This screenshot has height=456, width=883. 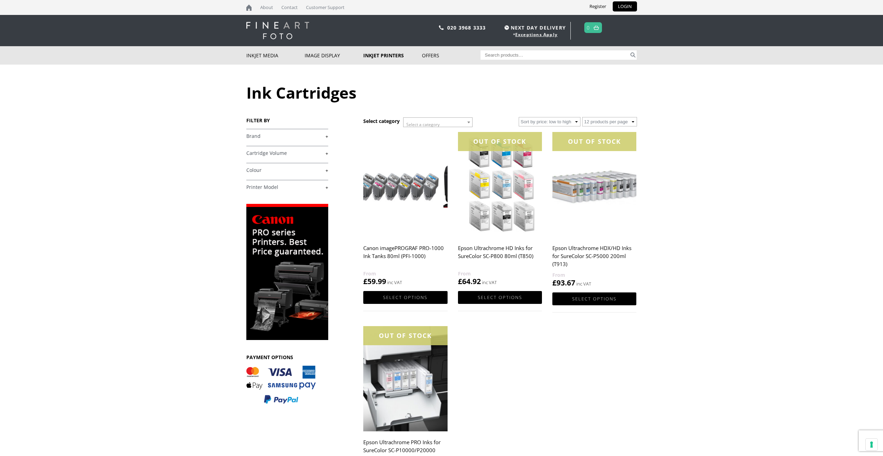 I want to click on a: LOGIN, so click(x=625, y=6).